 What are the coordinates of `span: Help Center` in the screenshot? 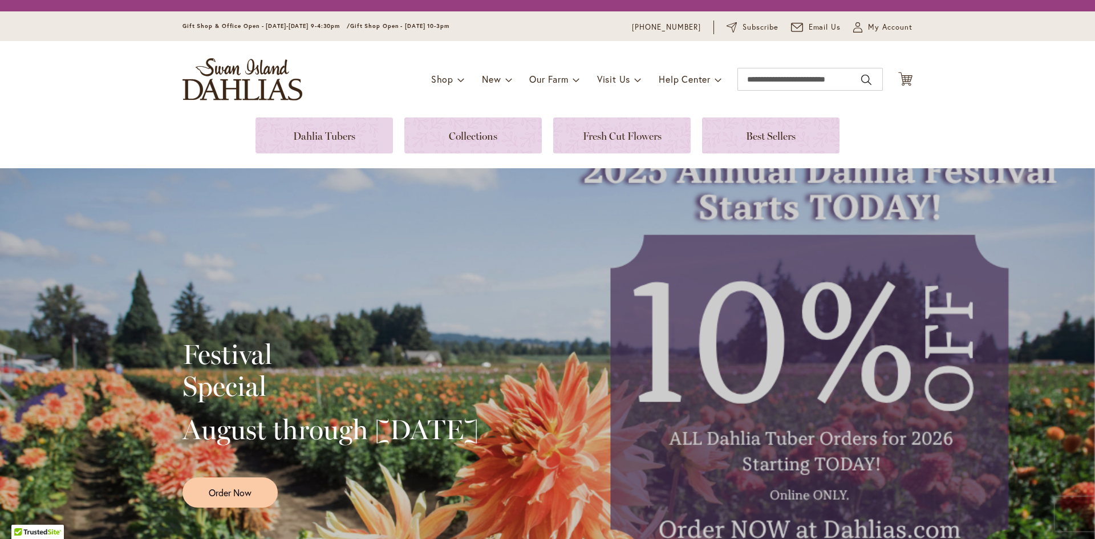 It's located at (684, 79).